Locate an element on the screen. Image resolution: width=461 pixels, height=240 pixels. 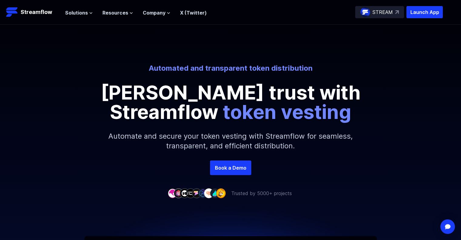
img: company-5 is located at coordinates (197, 193).